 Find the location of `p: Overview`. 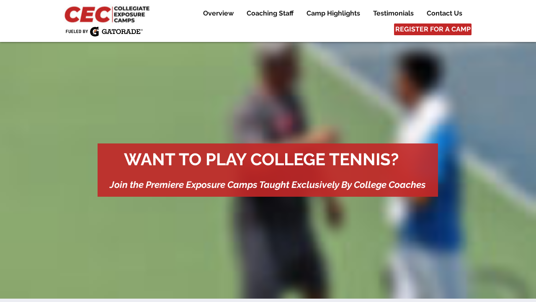

p: Overview is located at coordinates (218, 13).